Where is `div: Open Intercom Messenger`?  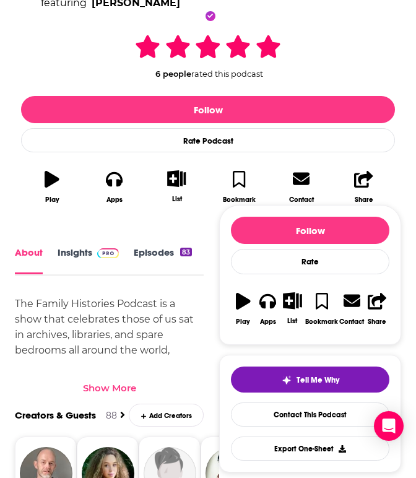 div: Open Intercom Messenger is located at coordinates (389, 426).